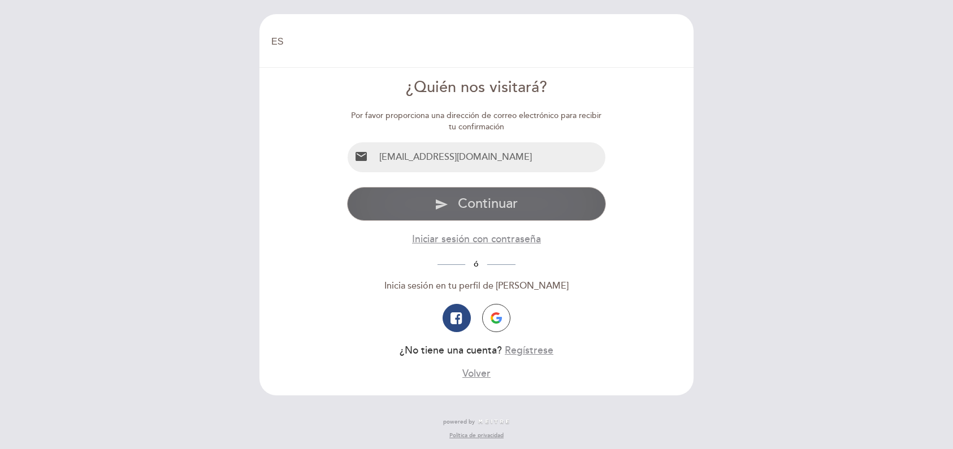  Describe the element at coordinates (451, 350) in the screenshot. I see `span: ¿No tiene una cuenta?` at that location.